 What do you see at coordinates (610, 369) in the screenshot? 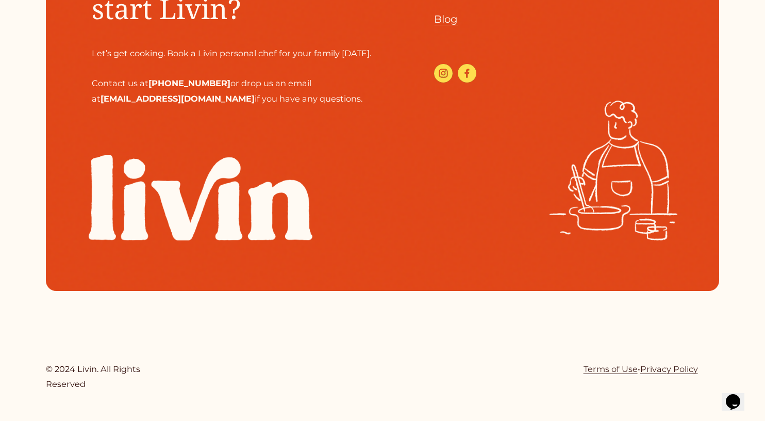
I see `a: Terms of Use` at bounding box center [610, 369].